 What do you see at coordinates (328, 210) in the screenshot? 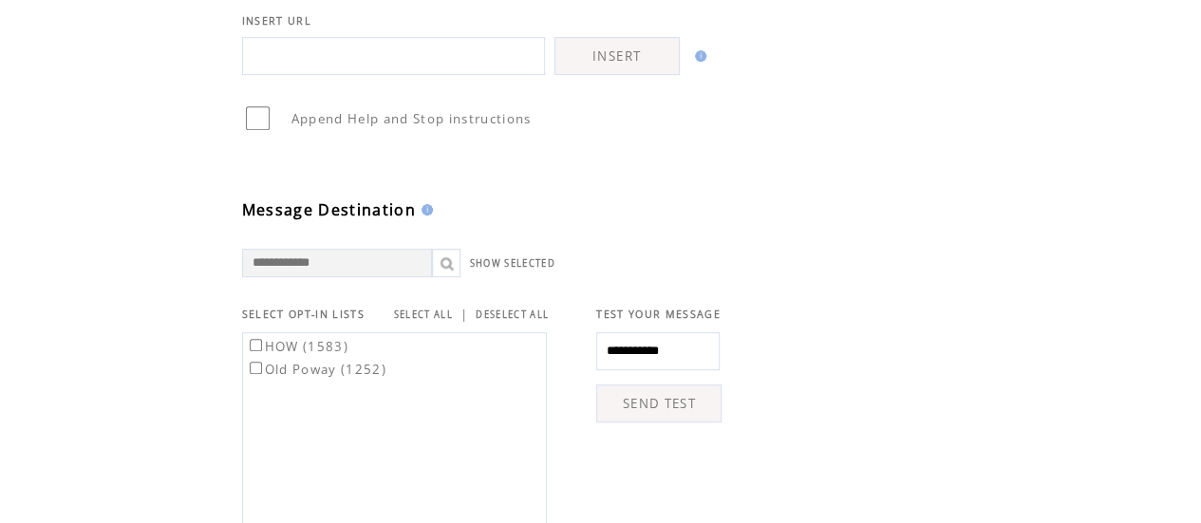
I see `span: Message Destination` at bounding box center [328, 210].